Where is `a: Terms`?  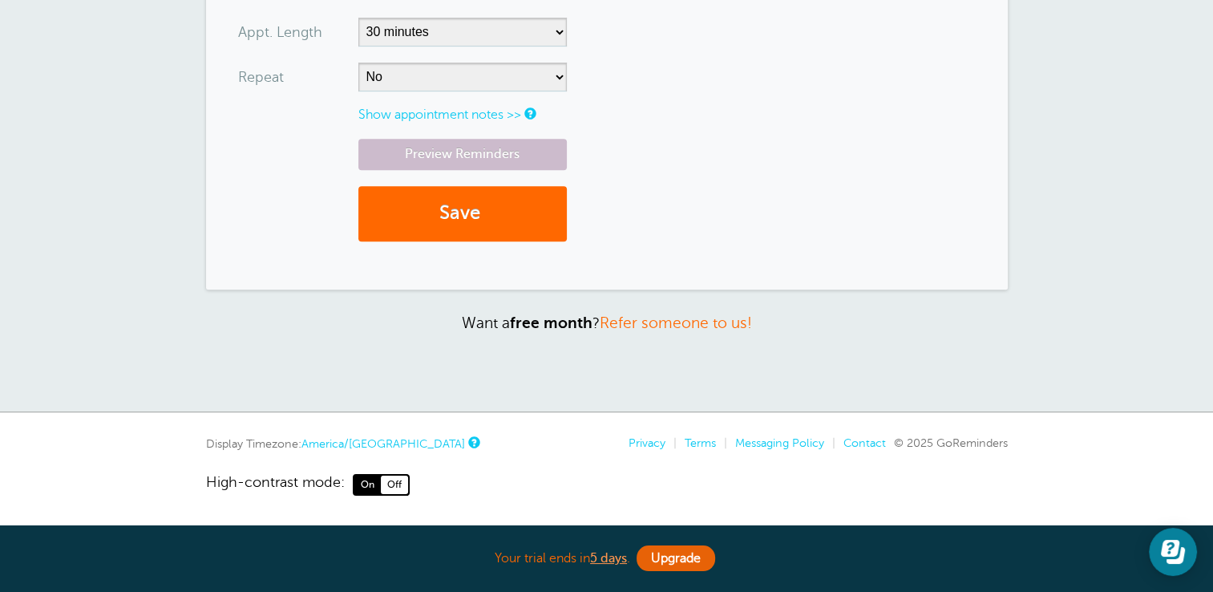 a: Terms is located at coordinates (700, 443).